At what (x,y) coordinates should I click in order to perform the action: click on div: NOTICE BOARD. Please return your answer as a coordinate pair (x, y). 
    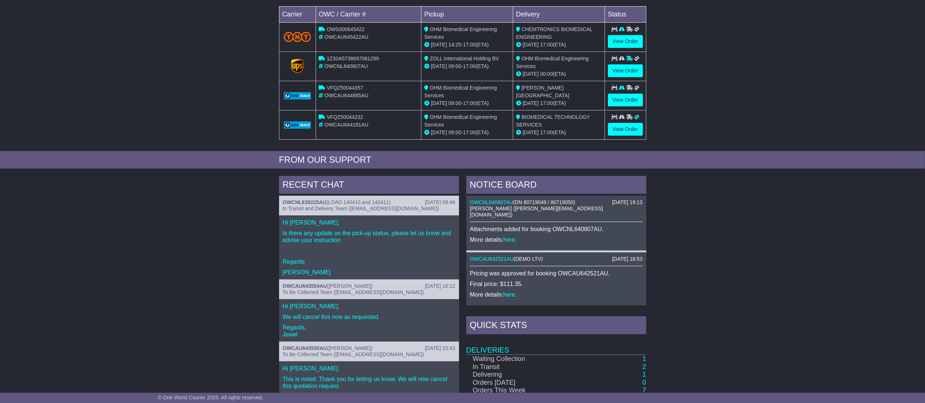
    Looking at the image, I should click on (556, 186).